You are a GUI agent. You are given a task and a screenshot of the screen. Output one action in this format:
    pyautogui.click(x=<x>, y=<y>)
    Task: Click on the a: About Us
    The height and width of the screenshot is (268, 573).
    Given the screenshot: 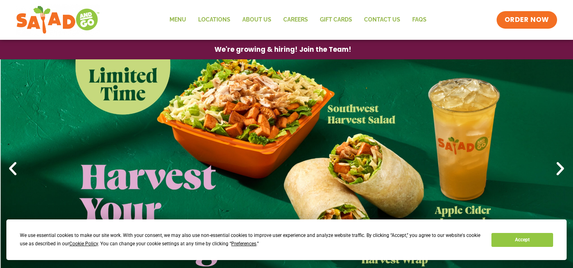 What is the action you would take?
    pyautogui.click(x=257, y=20)
    